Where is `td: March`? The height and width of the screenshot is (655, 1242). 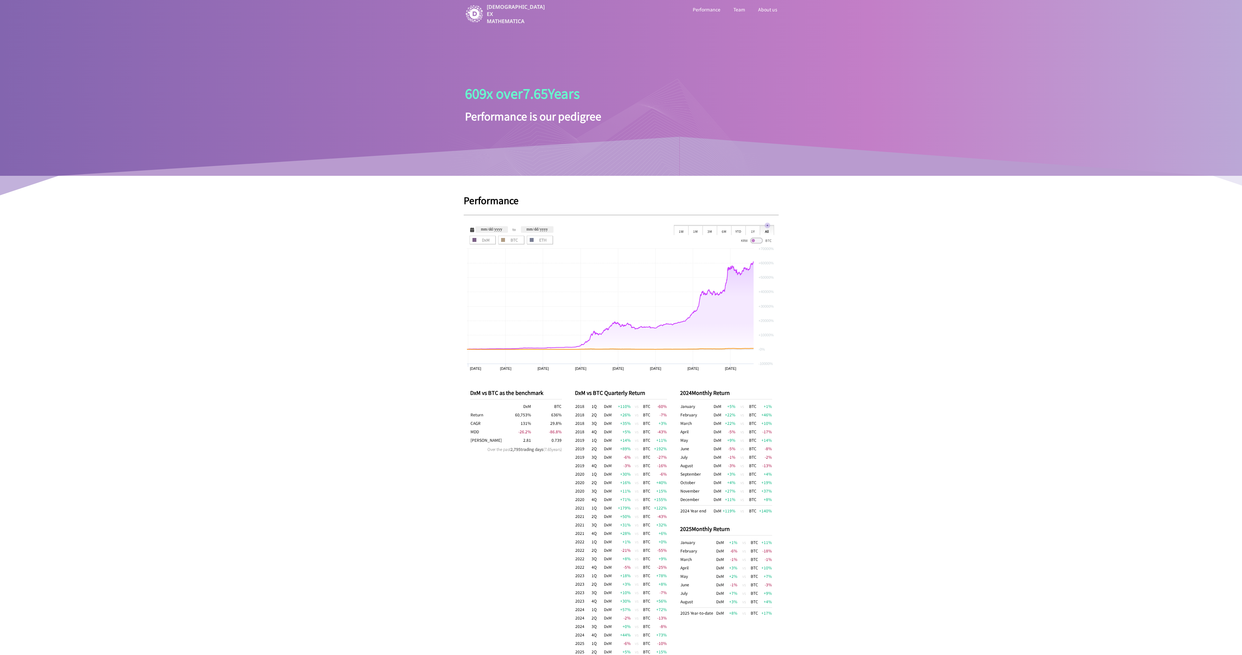 td: March is located at coordinates (698, 559).